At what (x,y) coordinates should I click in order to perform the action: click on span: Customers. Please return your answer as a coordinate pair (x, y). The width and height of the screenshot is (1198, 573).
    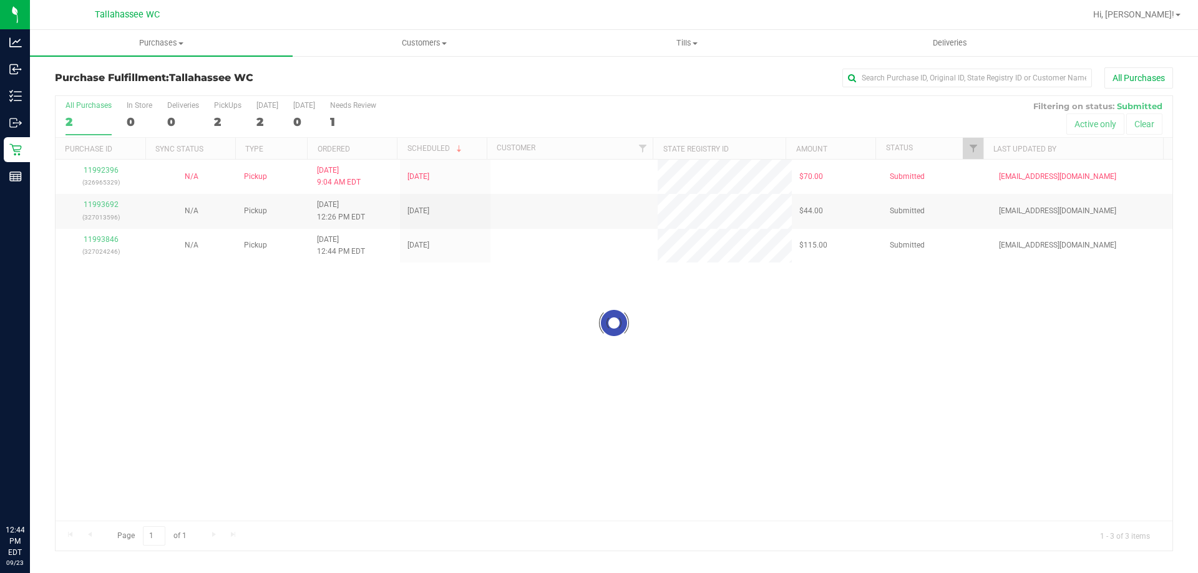
    Looking at the image, I should click on (424, 43).